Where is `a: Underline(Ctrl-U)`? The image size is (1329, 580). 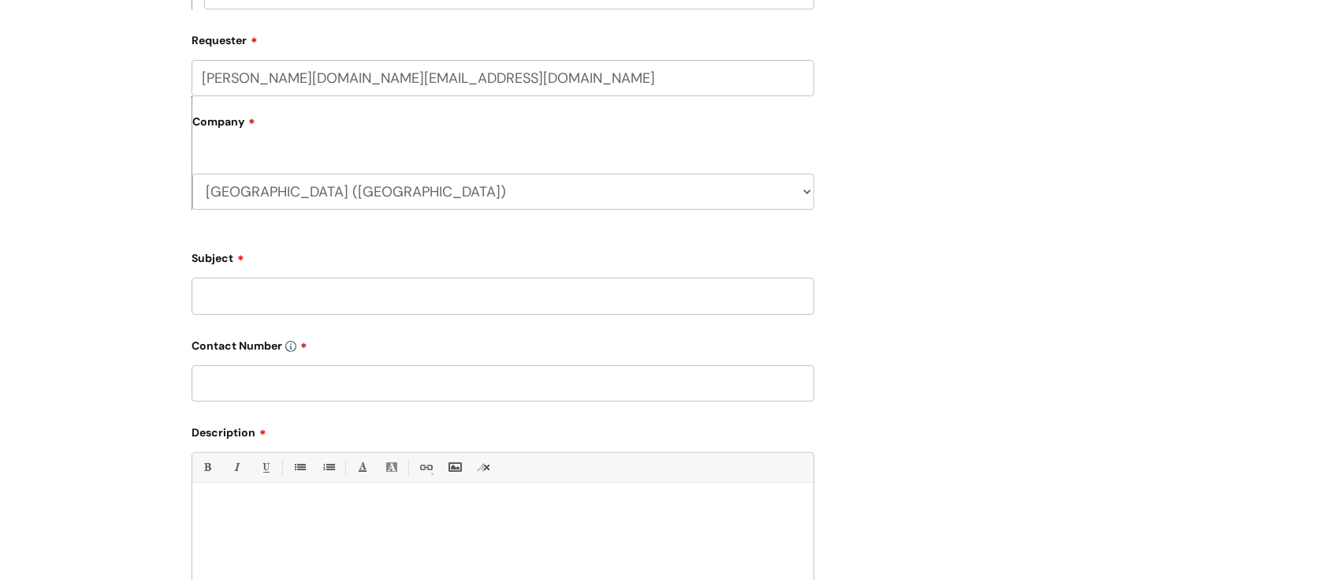 a: Underline(Ctrl-U) is located at coordinates (265, 467).